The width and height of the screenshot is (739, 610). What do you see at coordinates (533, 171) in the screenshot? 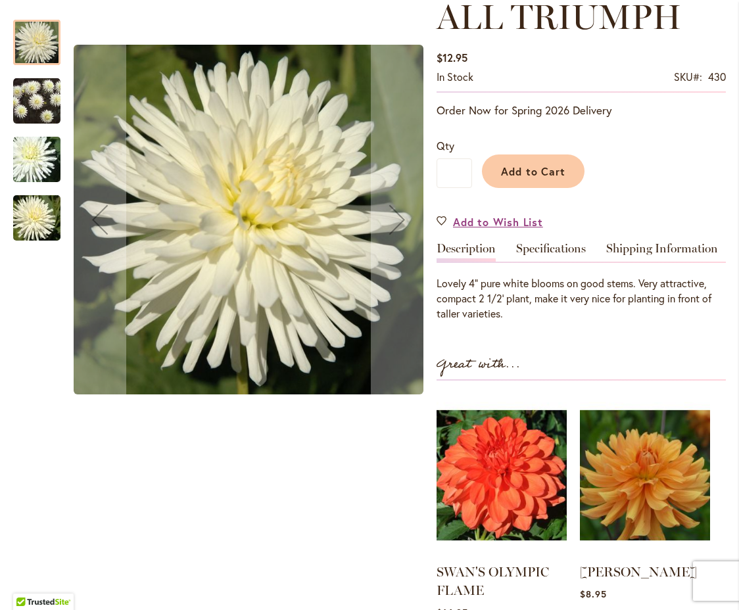
I see `button: Add to Cart` at bounding box center [533, 171].